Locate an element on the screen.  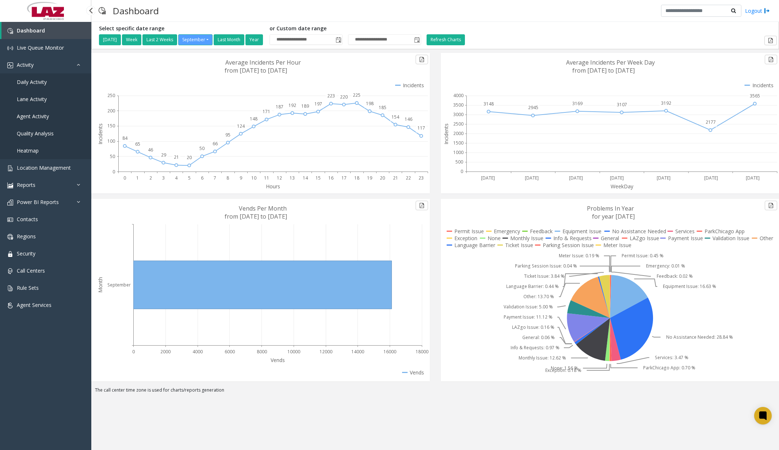
text: 1000 is located at coordinates (458, 152).